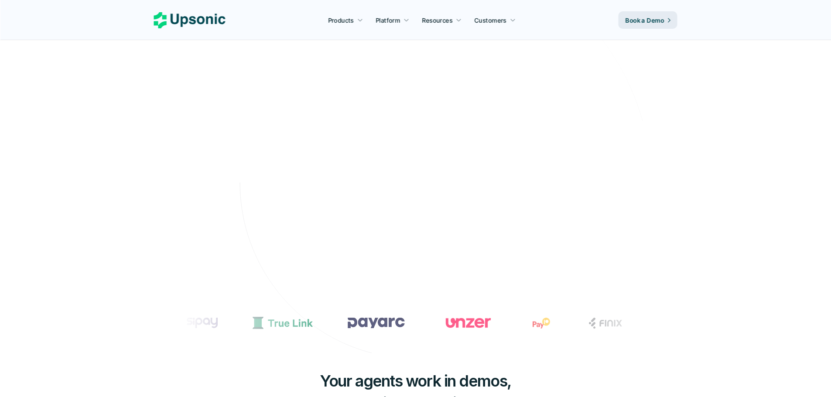 This screenshot has width=831, height=397. I want to click on p: From onboarding to compliance to settlement to autonomous control. Work with %82 more efficiency ..., so click(415, 167).